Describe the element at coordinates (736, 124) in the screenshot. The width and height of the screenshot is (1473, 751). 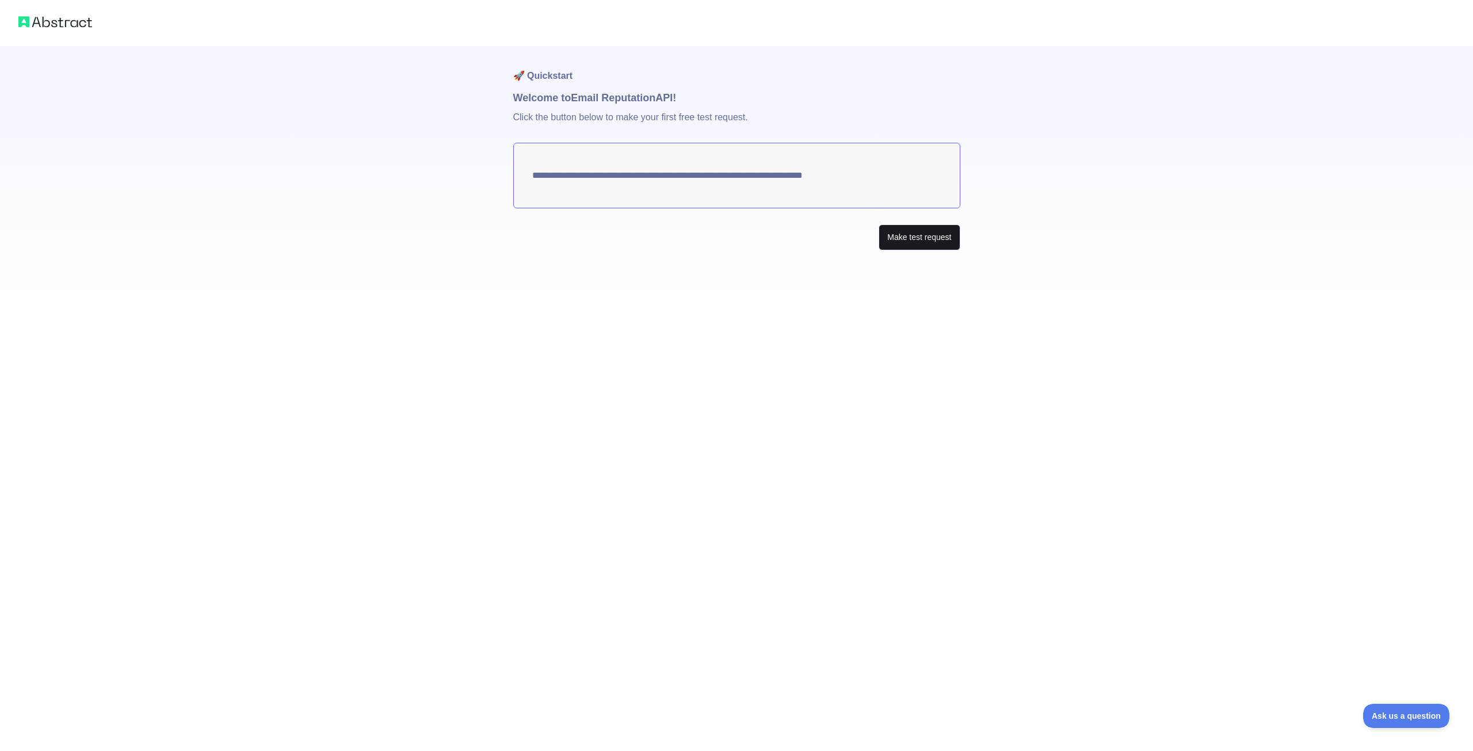
I see `p: Click the button below to make your first free test request.` at that location.